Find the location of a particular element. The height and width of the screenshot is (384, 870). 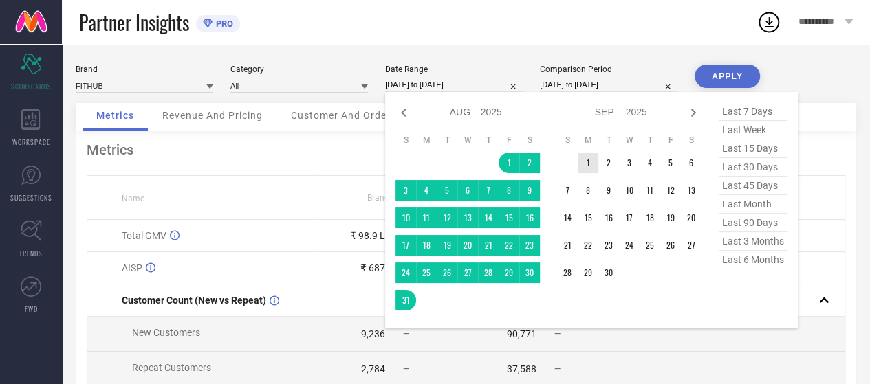

td: Tue Sep 16 2025 is located at coordinates (609, 218).